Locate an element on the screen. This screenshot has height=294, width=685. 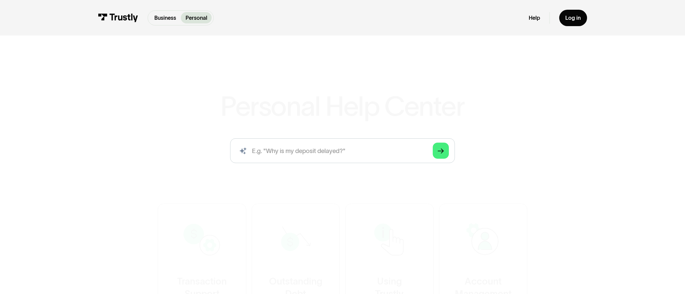
a: Personal is located at coordinates (196, 18).